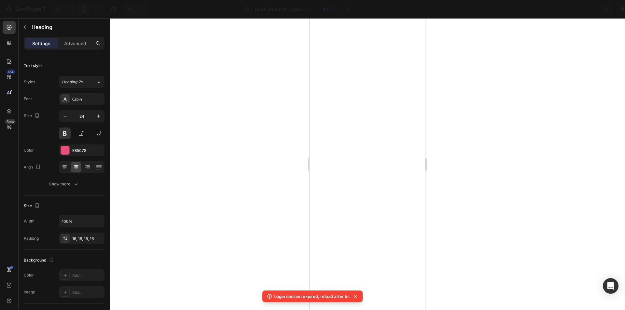  What do you see at coordinates (82, 82) in the screenshot?
I see `button: Heading 2*` at bounding box center [82, 82].